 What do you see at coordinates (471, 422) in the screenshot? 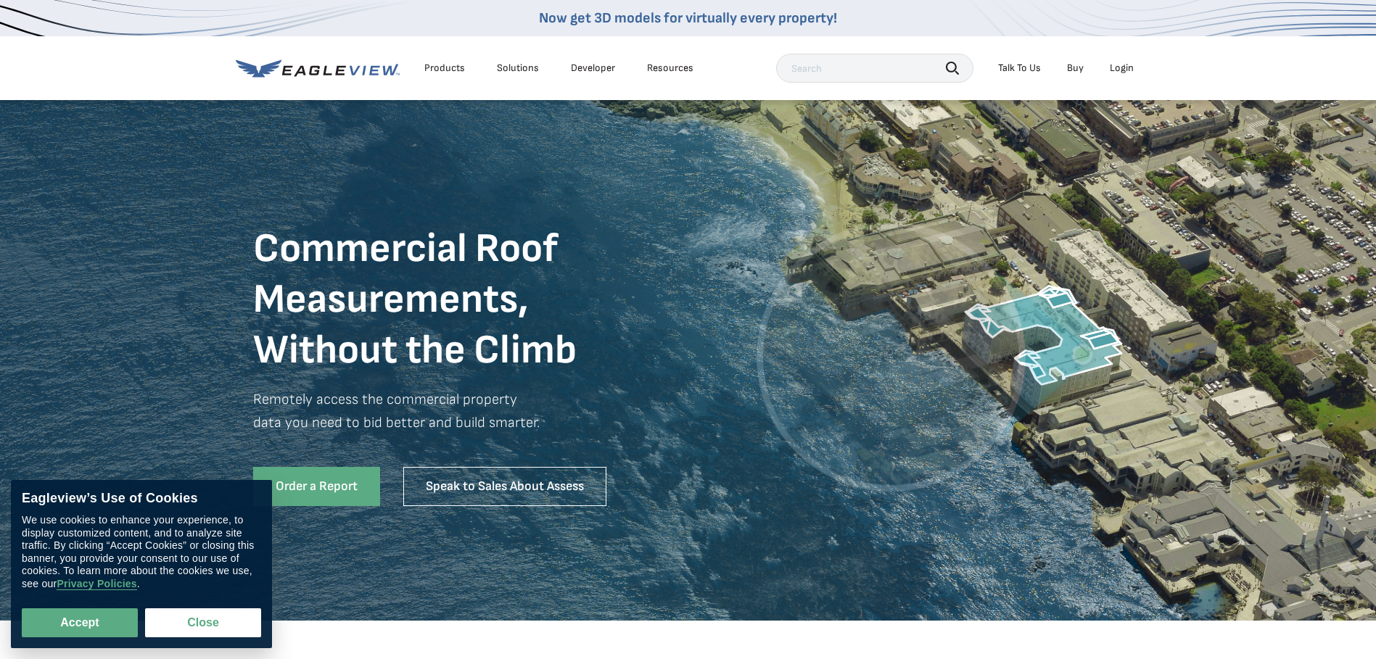
I see `p: Remotely access the commercial property data you need to bid better and build smarter.` at bounding box center [471, 422].